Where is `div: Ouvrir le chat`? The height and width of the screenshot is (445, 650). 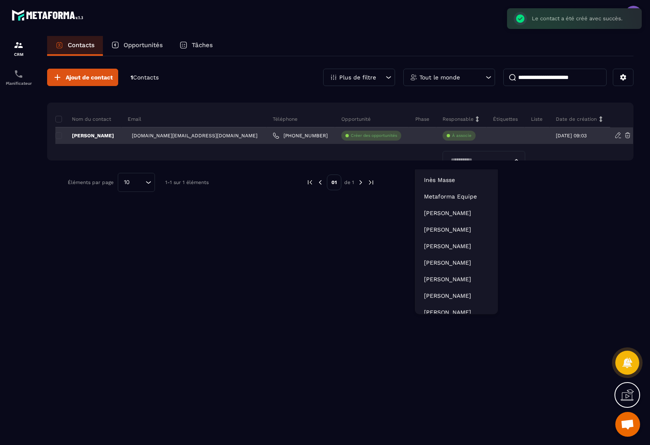 div: Ouvrir le chat is located at coordinates (628, 424).